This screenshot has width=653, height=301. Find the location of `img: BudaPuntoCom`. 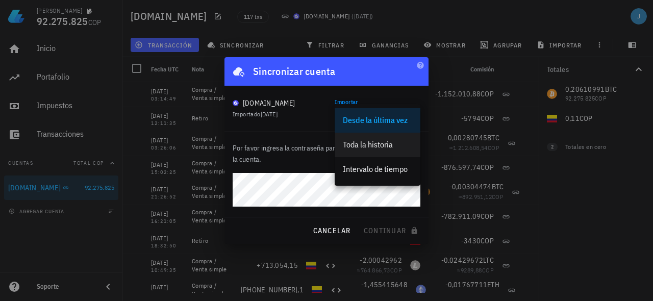

img: BudaPuntoCom is located at coordinates (236, 103).